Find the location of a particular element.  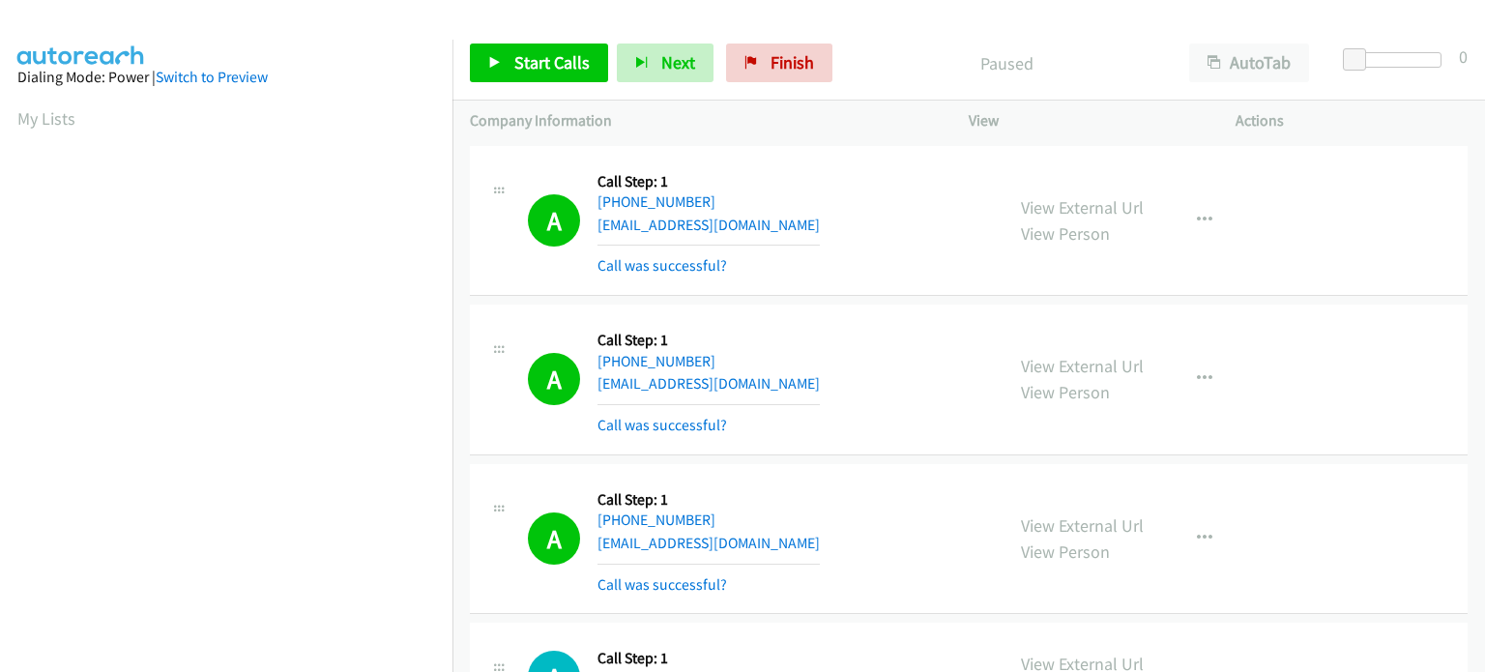

a: Switch to Preview is located at coordinates (212, 76).